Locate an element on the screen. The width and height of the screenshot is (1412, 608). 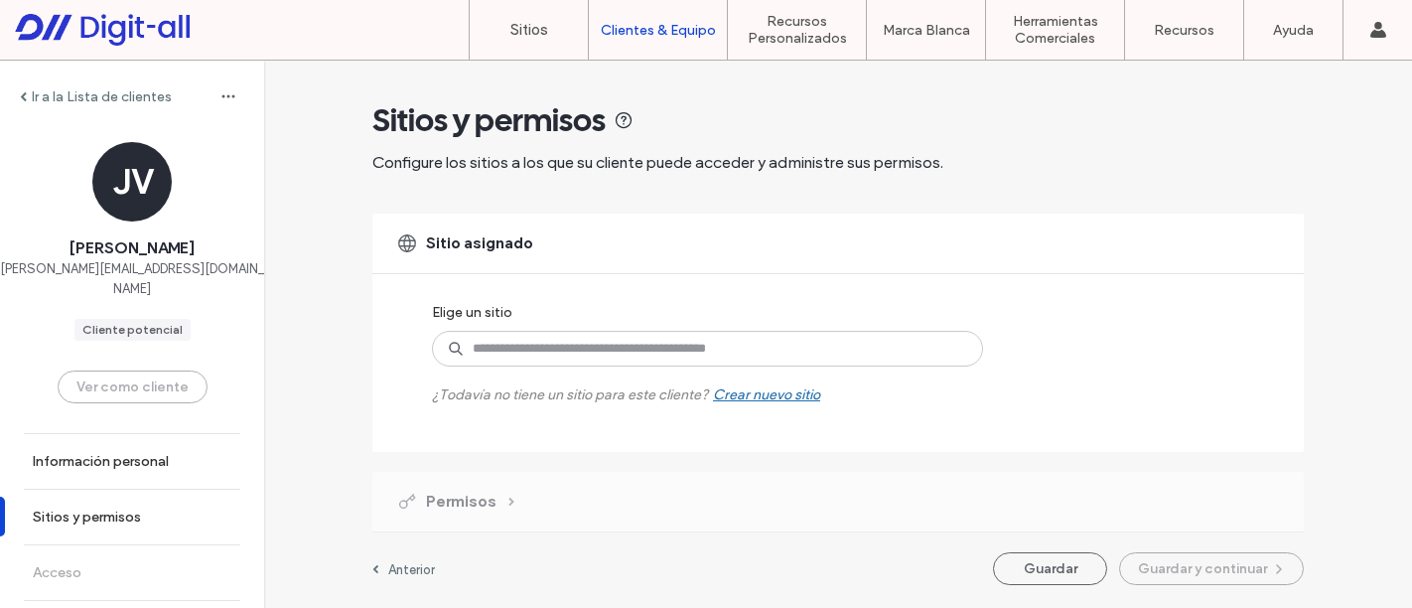
label: Sitios y permisos is located at coordinates (86, 516).